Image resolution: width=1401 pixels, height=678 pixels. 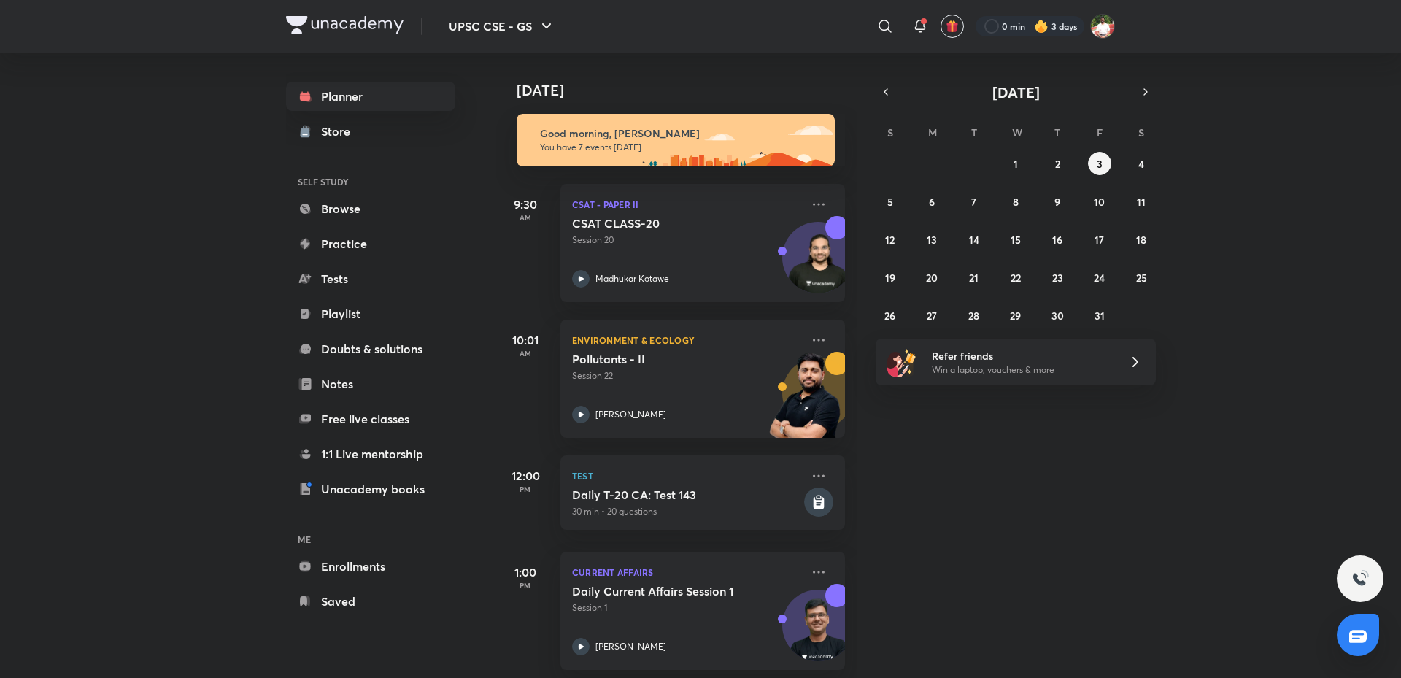 I want to click on h5: 10:01, so click(x=525, y=340).